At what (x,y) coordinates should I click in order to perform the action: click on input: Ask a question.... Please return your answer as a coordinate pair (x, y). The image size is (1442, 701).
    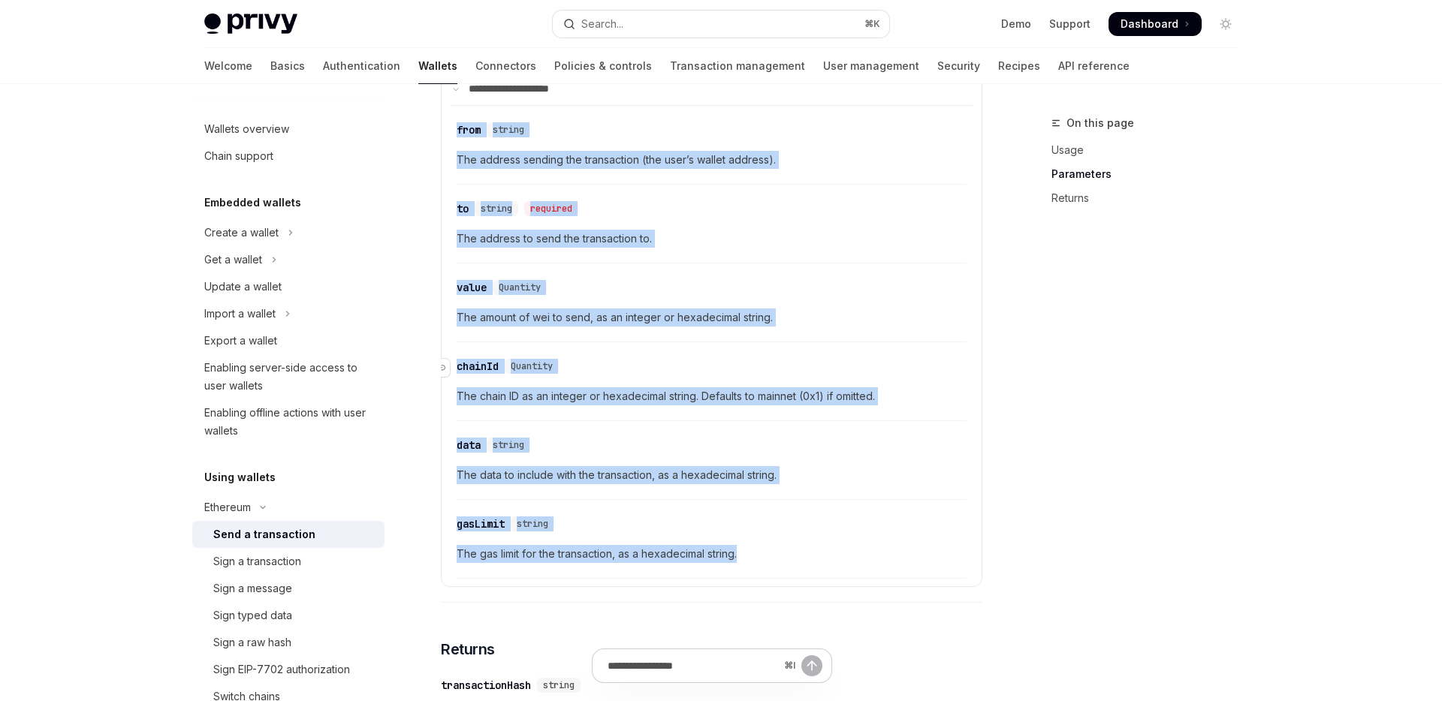
    Looking at the image, I should click on (692, 666).